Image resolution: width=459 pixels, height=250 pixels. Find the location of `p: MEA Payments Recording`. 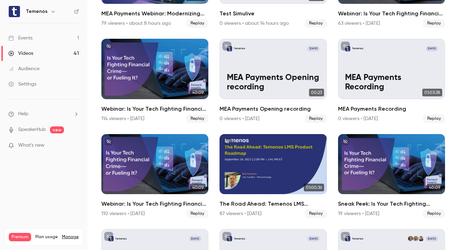

p: MEA Payments Recording is located at coordinates (391, 82).